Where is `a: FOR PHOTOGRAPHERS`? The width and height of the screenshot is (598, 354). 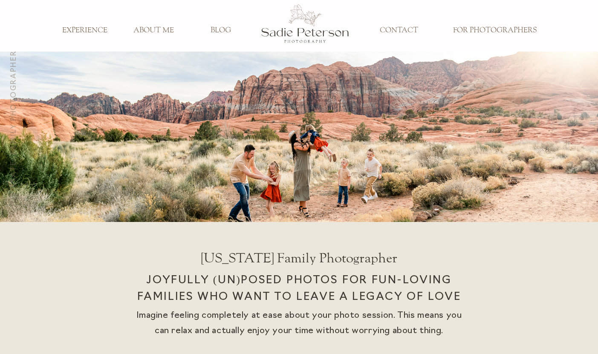
a: FOR PHOTOGRAPHERS is located at coordinates (495, 31).